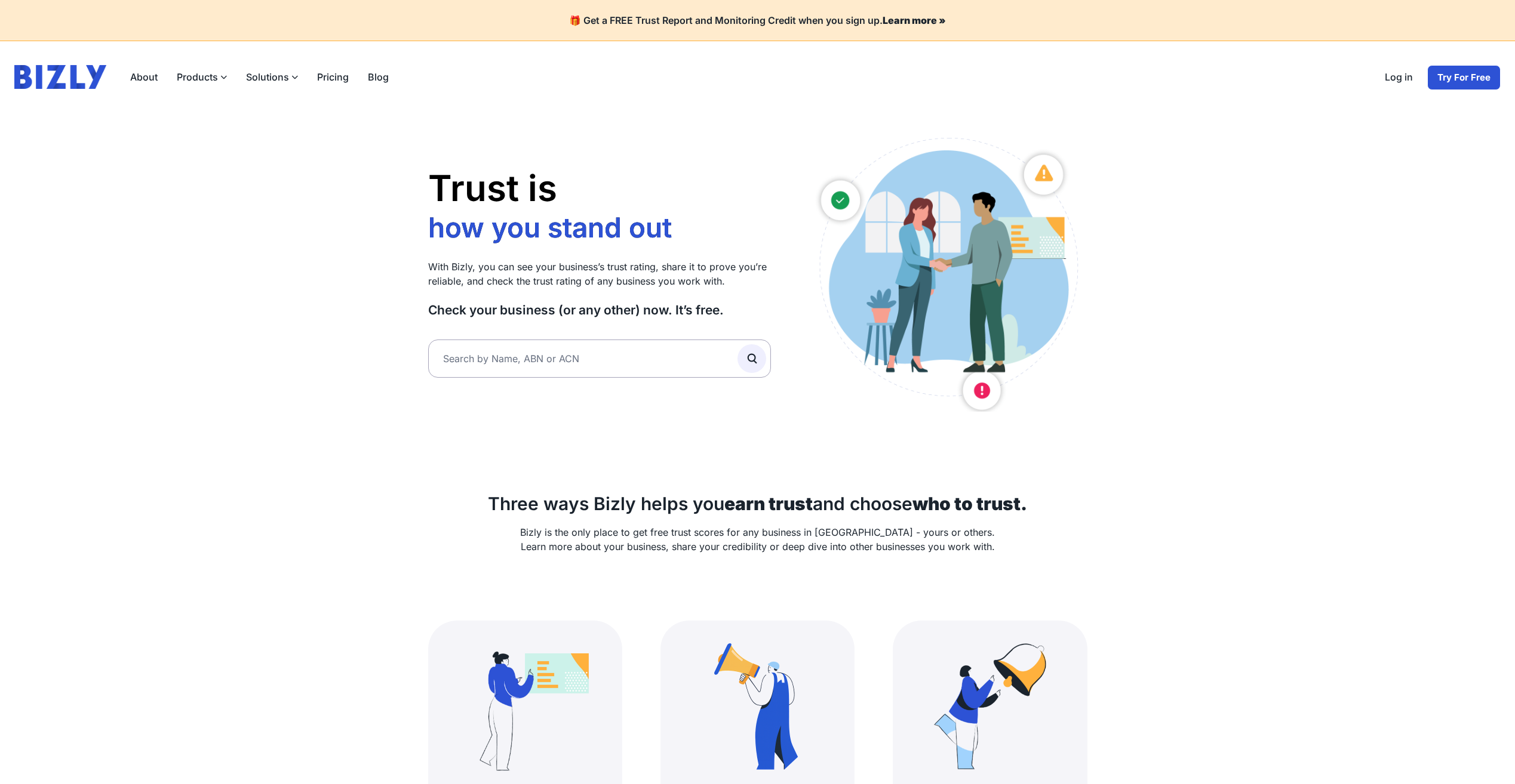  I want to click on li: how you stand out, so click(553, 228).